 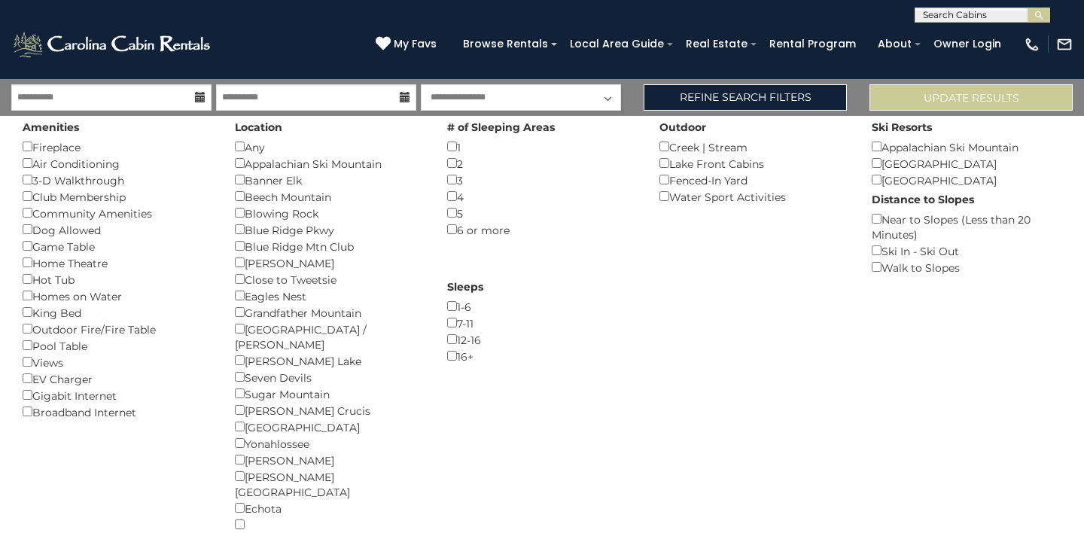 What do you see at coordinates (1032, 44) in the screenshot?
I see `img: phone-regular-white.png` at bounding box center [1032, 44].